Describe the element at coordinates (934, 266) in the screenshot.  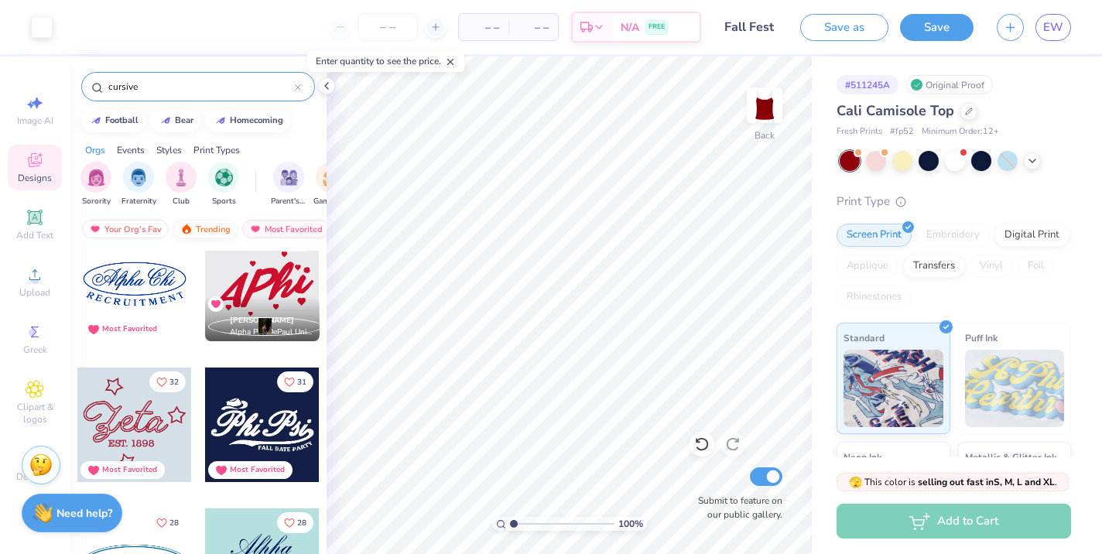
I see `div: Transfers` at that location.